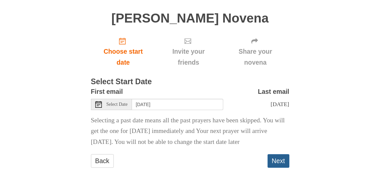 The image size is (380, 187). Describe the element at coordinates (279, 160) in the screenshot. I see `button: Next` at that location.